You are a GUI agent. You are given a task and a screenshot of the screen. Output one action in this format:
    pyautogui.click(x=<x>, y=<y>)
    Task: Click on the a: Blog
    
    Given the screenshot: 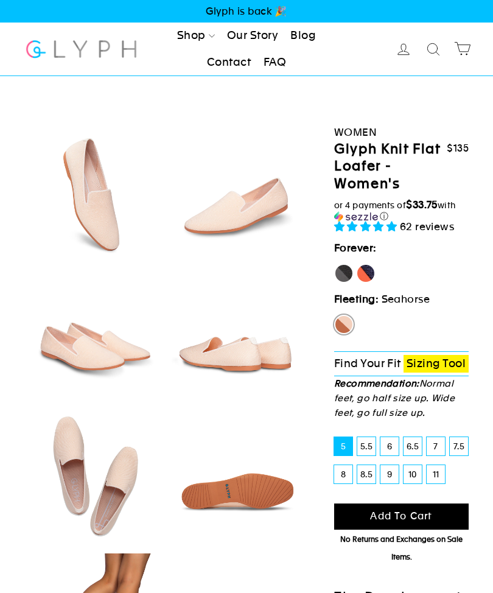 What is the action you would take?
    pyautogui.click(x=303, y=36)
    